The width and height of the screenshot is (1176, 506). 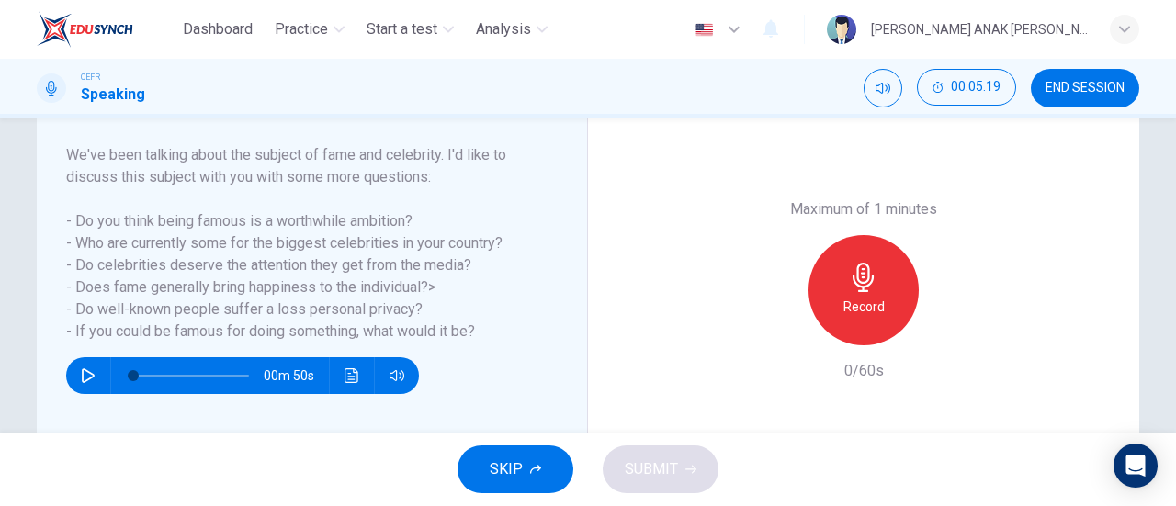 I want to click on img: EduSynch logo, so click(x=85, y=29).